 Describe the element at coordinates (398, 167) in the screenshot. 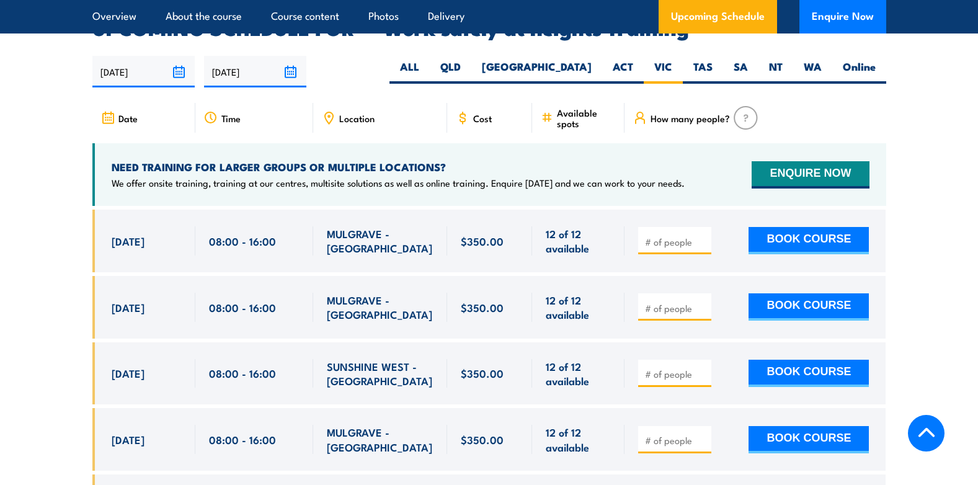

I see `h4: NEED TRAINING FOR LARGER GROUPS OR MULTIPLE LOCATIONS?` at that location.